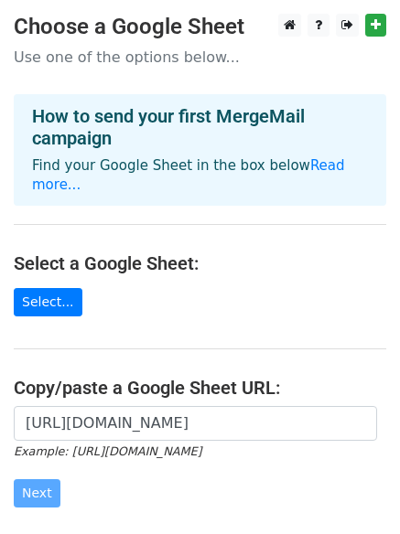  I want to click on h4: How to send your first MergeMail campaign, so click(199, 127).